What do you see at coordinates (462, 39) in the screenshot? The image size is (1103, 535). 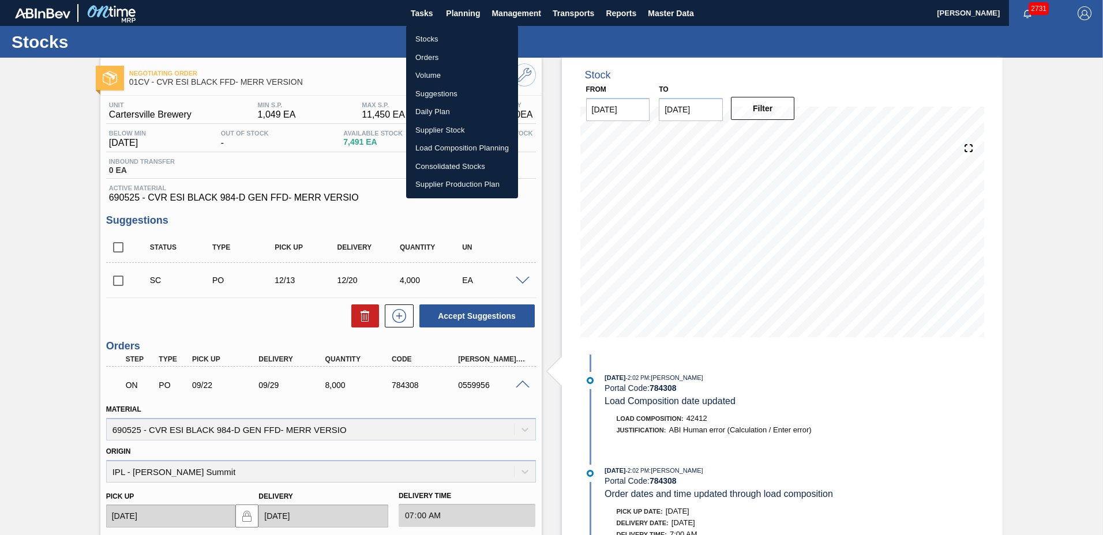 I see `li: Stocks` at bounding box center [462, 39].